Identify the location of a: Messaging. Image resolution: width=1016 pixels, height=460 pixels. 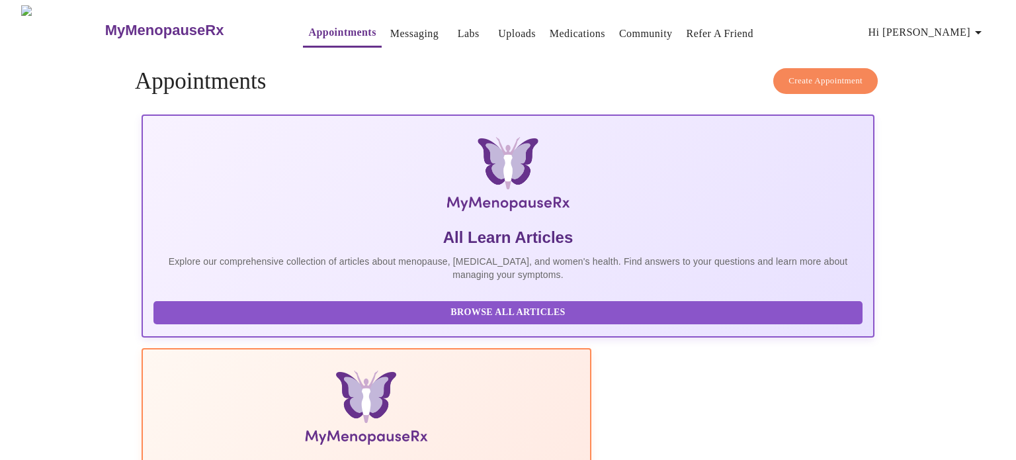
(414, 34).